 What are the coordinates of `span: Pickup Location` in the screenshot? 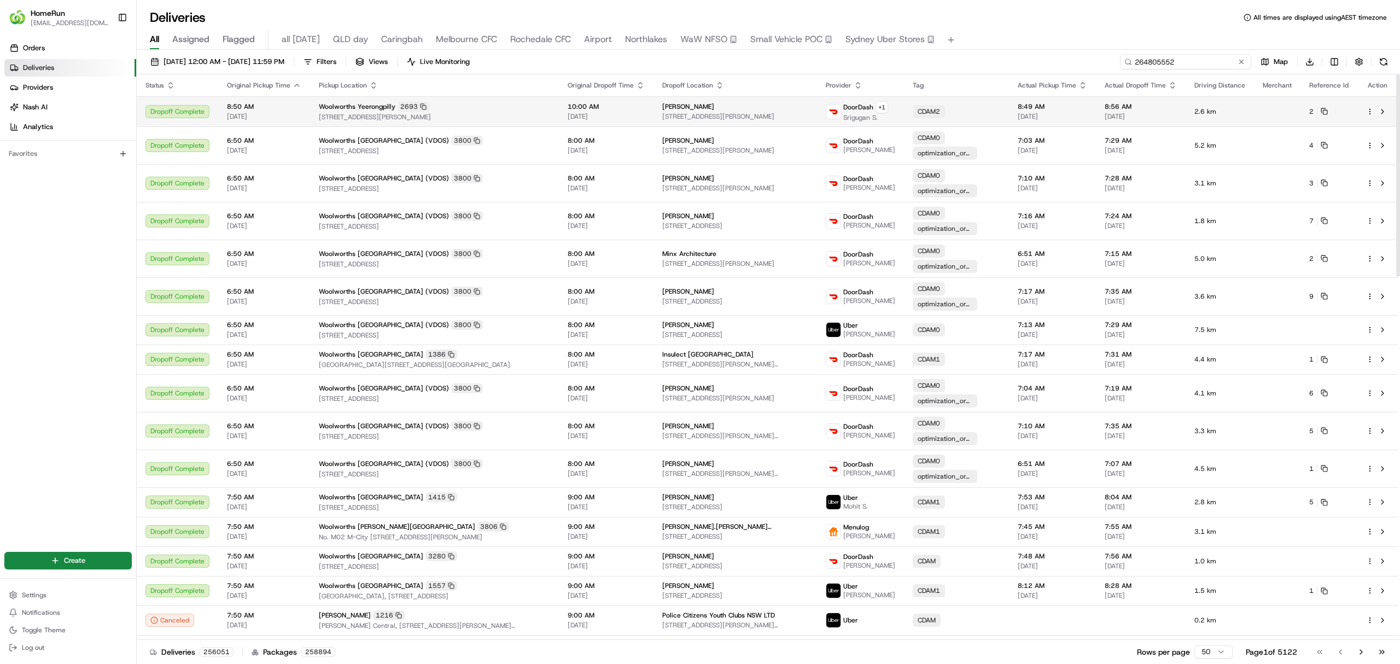 It's located at (343, 85).